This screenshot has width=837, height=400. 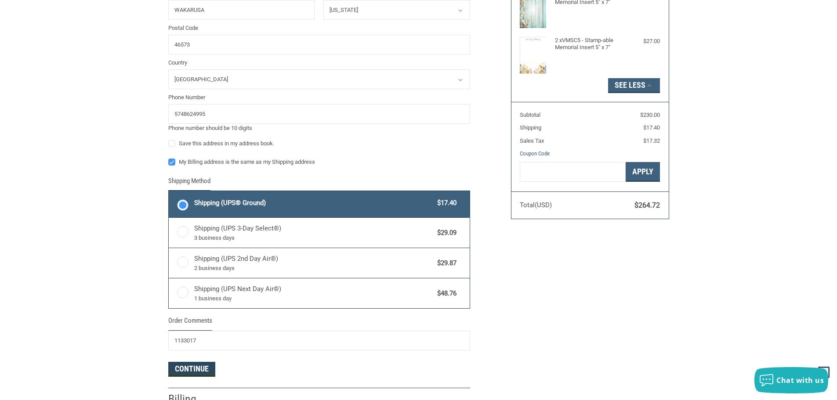 What do you see at coordinates (530, 115) in the screenshot?
I see `span: Subtotal` at bounding box center [530, 115].